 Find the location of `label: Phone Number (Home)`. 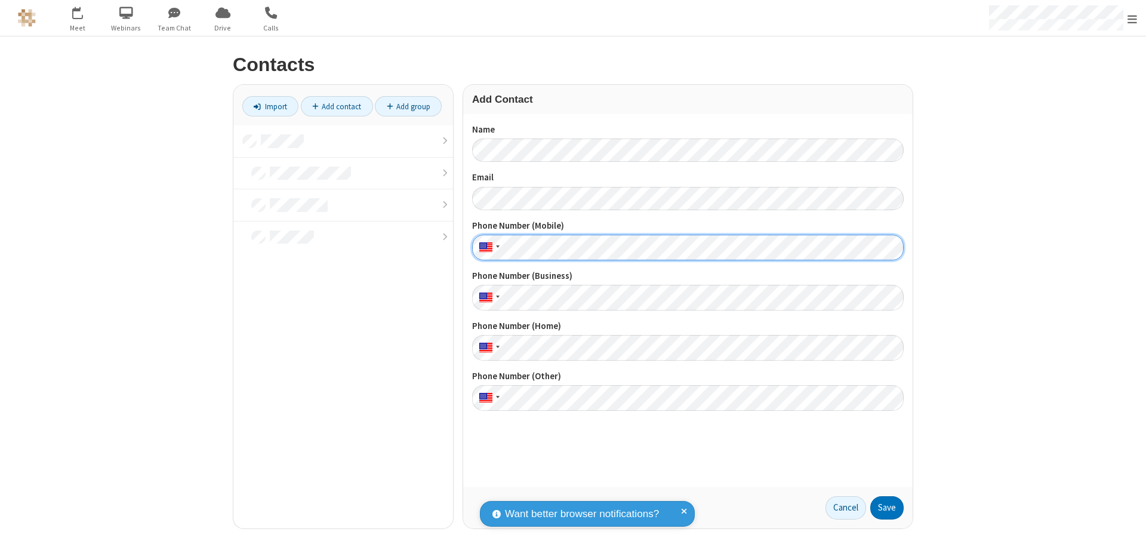

label: Phone Number (Home) is located at coordinates (688, 326).